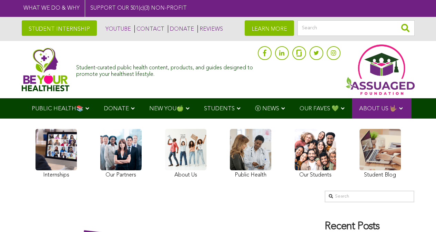 This screenshot has height=232, width=436. What do you see at coordinates (46, 69) in the screenshot?
I see `img: Assuaged` at bounding box center [46, 69].